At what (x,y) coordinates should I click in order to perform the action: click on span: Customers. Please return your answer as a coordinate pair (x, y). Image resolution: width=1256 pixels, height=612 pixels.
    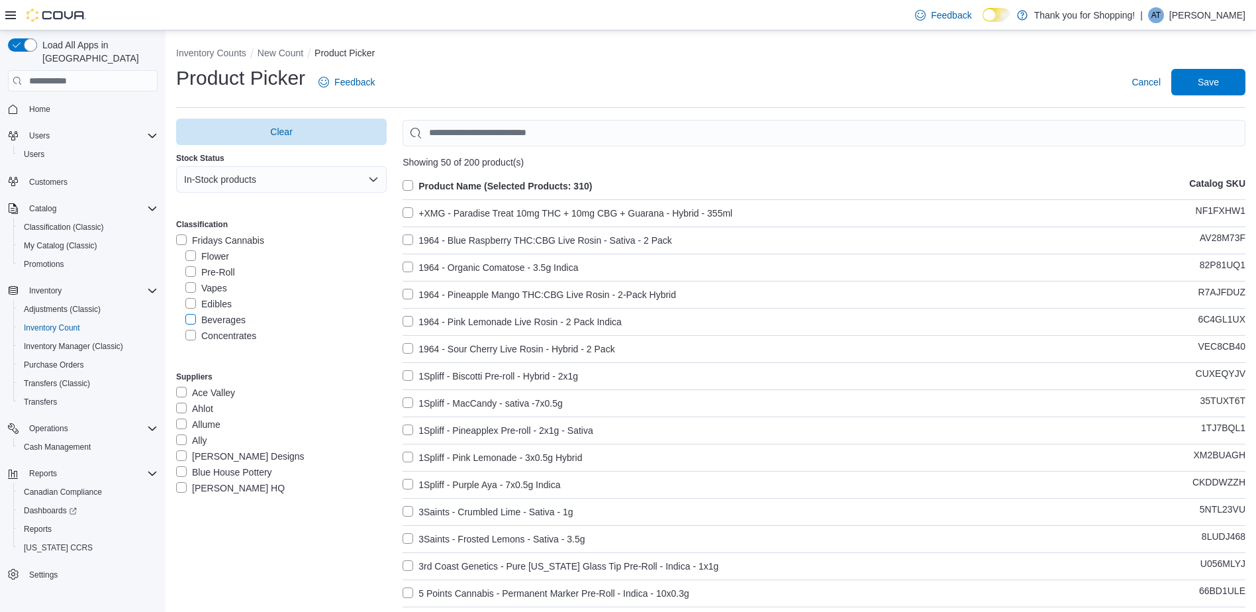
    Looking at the image, I should click on (91, 181).